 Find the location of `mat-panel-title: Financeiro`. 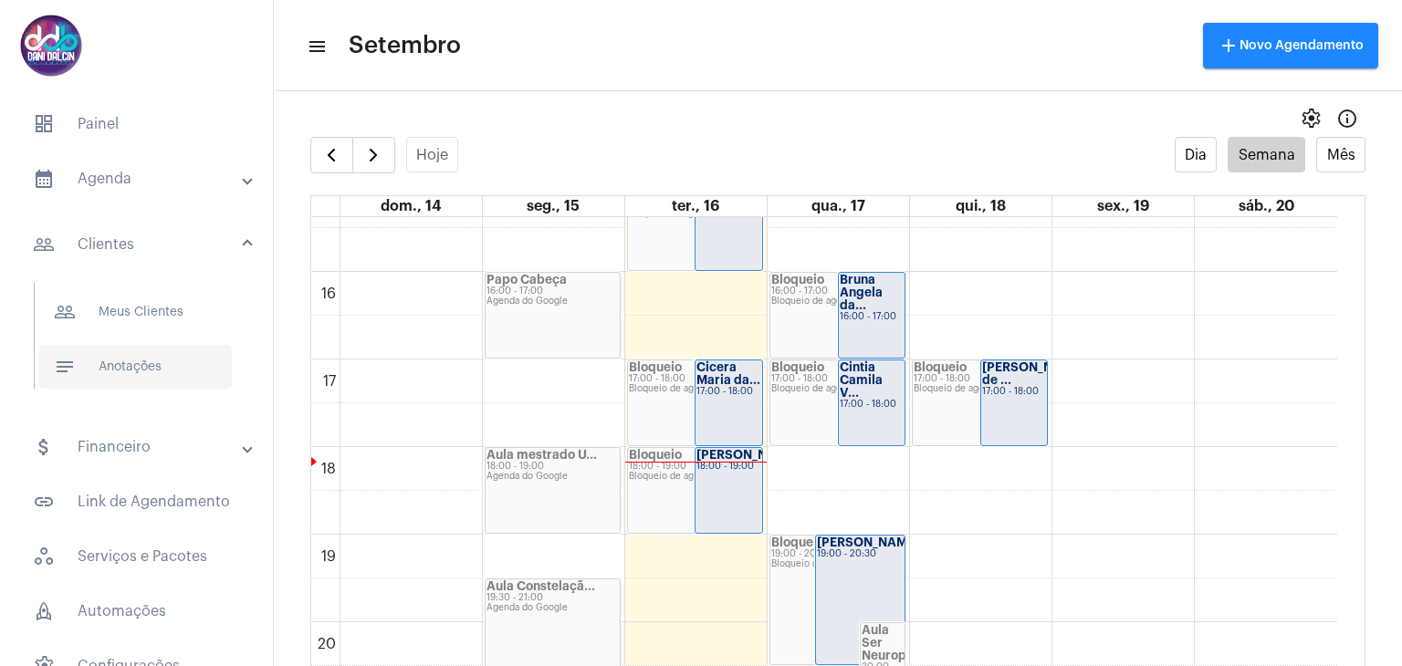

mat-panel-title: Financeiro is located at coordinates (138, 447).